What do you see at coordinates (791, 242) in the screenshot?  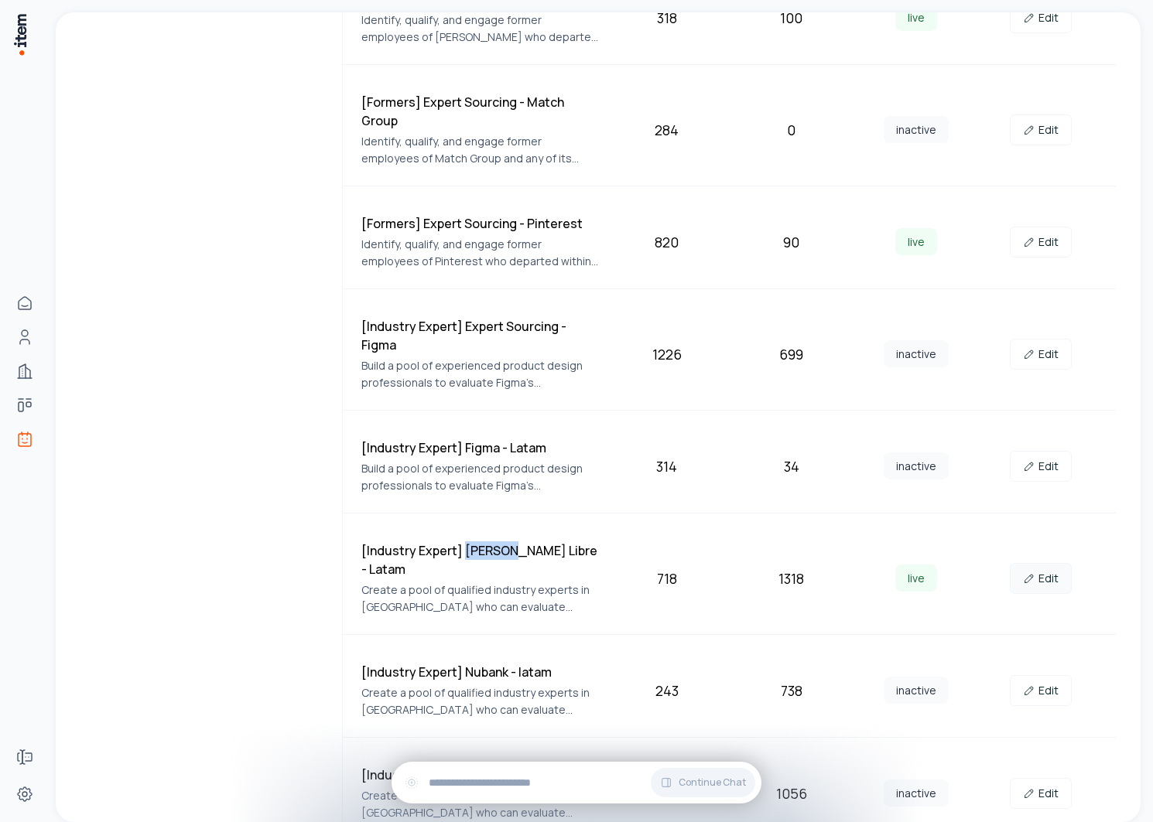 I see `div: 90` at bounding box center [791, 242].